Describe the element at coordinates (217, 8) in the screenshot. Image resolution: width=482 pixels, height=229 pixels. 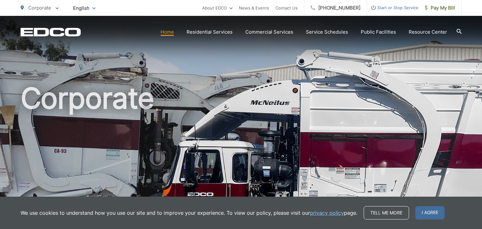
I see `a: About EDCO` at that location.